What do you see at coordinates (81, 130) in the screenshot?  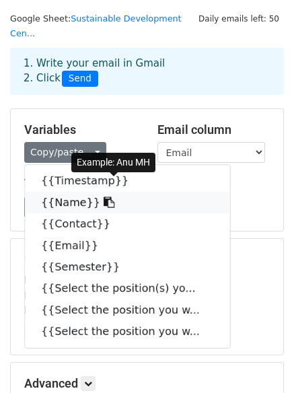 I see `h5: Variables` at bounding box center [81, 130].